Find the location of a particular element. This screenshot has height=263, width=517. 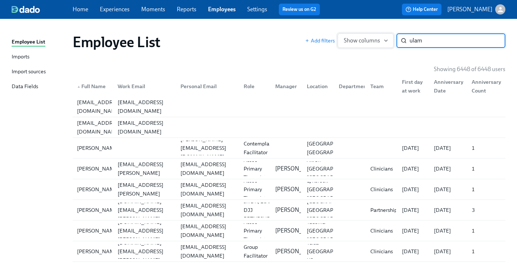

p: Showing 6448 of 6448 users is located at coordinates (469, 69).